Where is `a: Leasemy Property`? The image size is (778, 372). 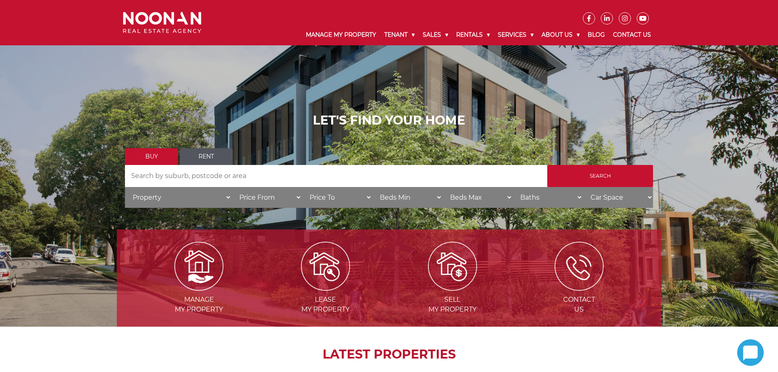 a: Leasemy Property is located at coordinates (326, 288).